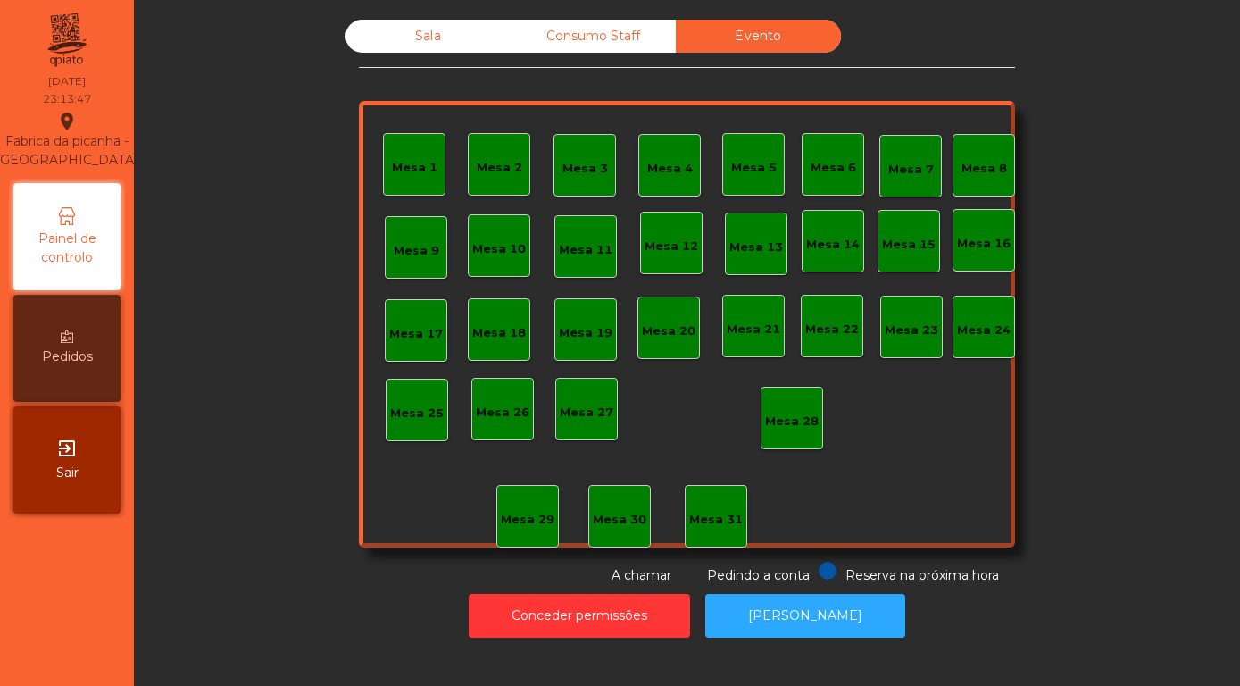 The height and width of the screenshot is (686, 1240). I want to click on div: Mesa 29, so click(528, 520).